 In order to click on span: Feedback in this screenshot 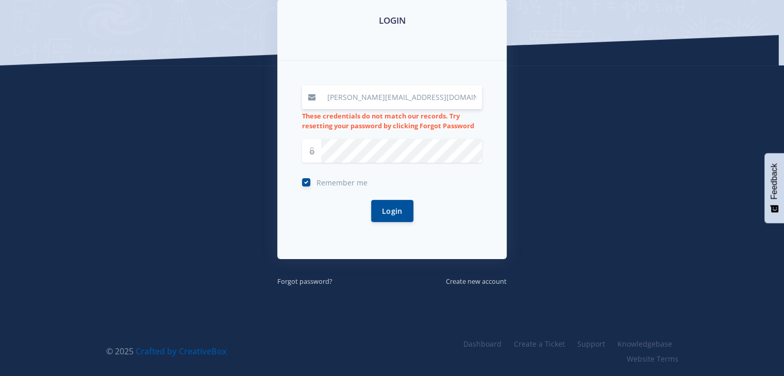, I will do `click(774, 181)`.